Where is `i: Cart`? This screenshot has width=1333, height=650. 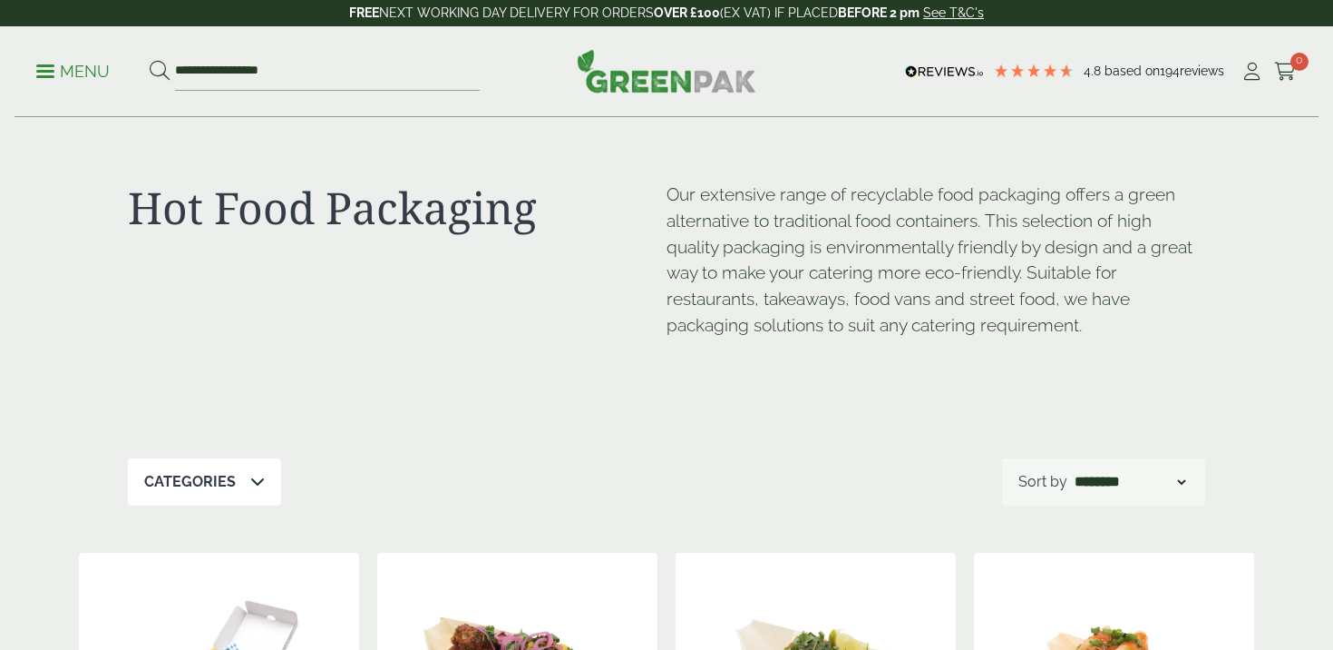 i: Cart is located at coordinates (1285, 72).